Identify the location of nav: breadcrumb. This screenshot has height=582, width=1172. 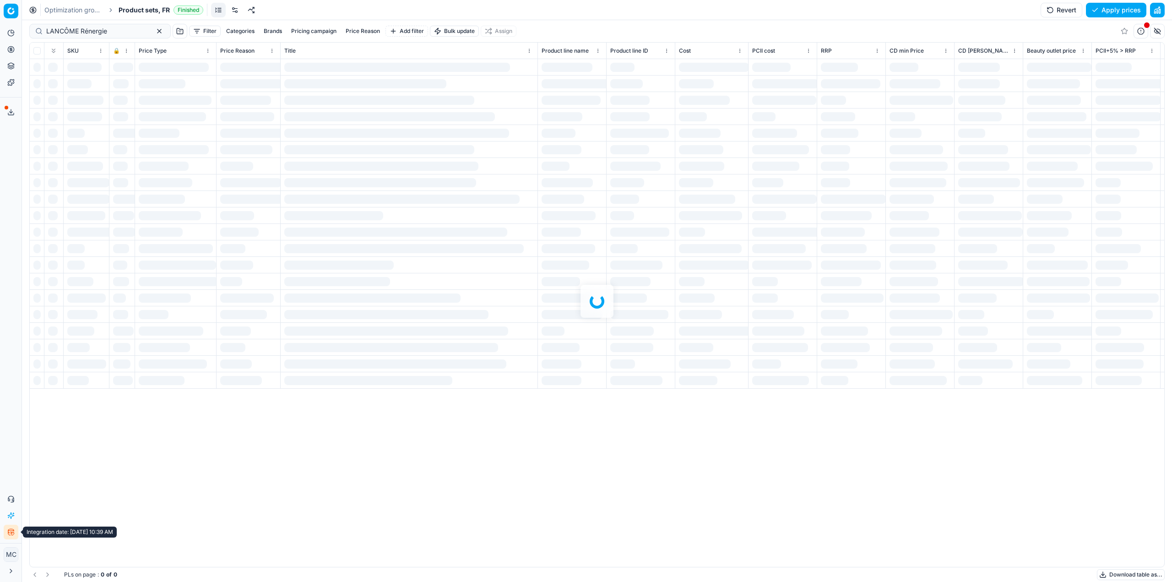
(124, 10).